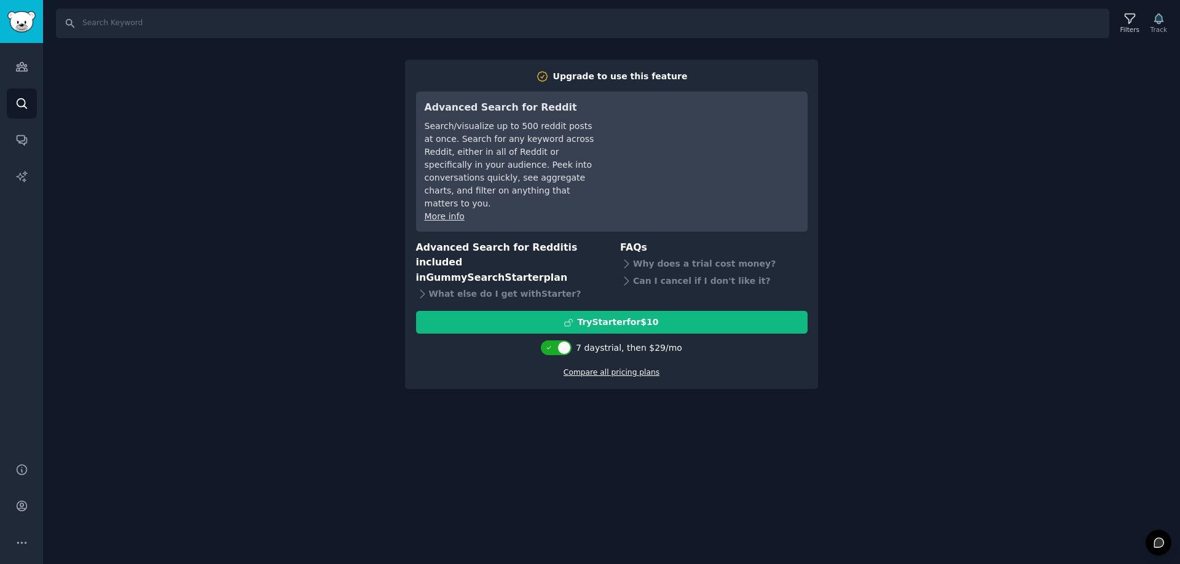  I want to click on button: TryStarterfor$10, so click(611, 322).